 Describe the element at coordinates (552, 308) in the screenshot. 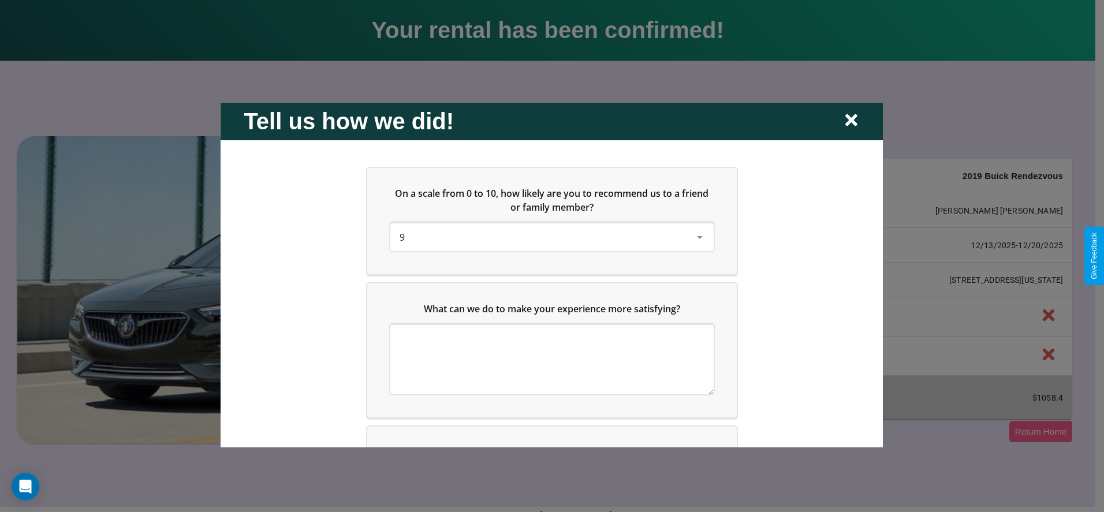

I see `span: What can we do to make your experience more satisfying?` at that location.